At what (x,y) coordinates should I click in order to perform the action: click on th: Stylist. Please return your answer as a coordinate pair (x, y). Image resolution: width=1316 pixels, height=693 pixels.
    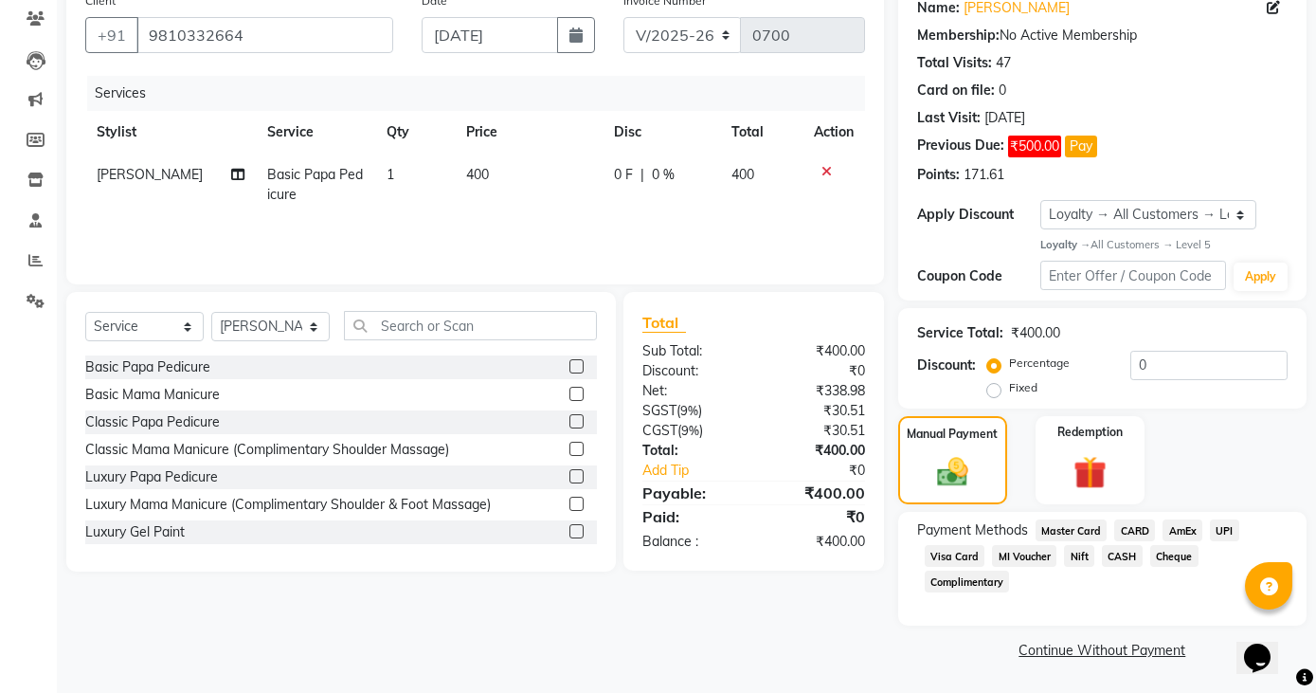
    Looking at the image, I should click on (171, 132).